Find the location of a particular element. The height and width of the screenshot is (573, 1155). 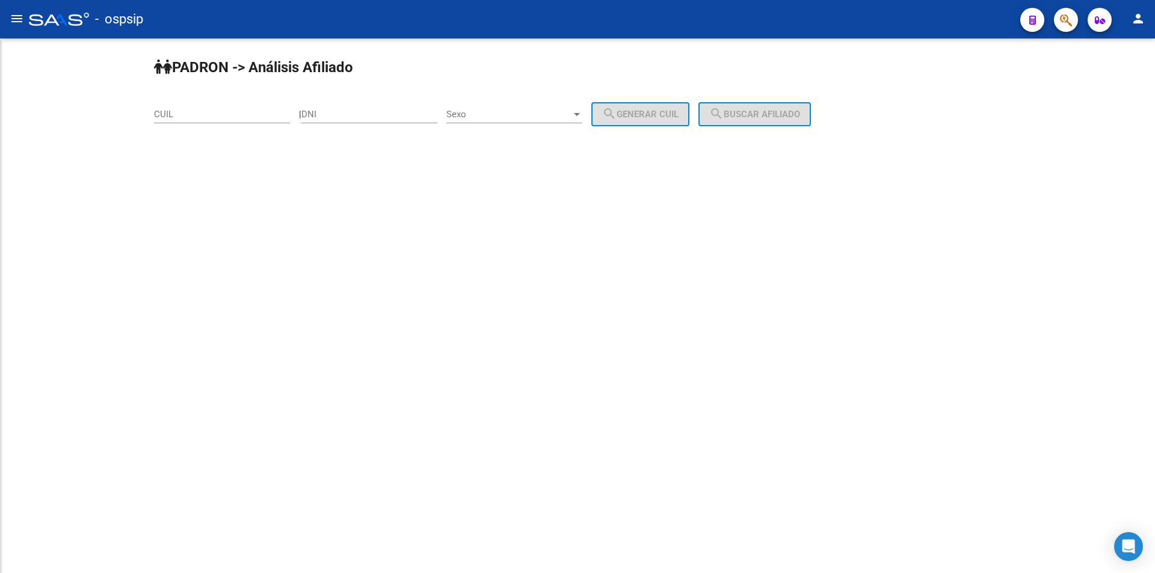

strong: PADRON -> Análisis Afiliado is located at coordinates (253, 67).